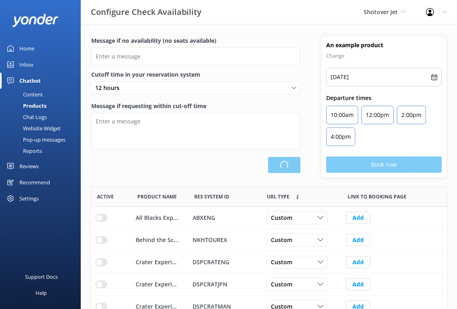 This screenshot has width=457, height=309. I want to click on img: yonder-white-logo.png, so click(35, 20).